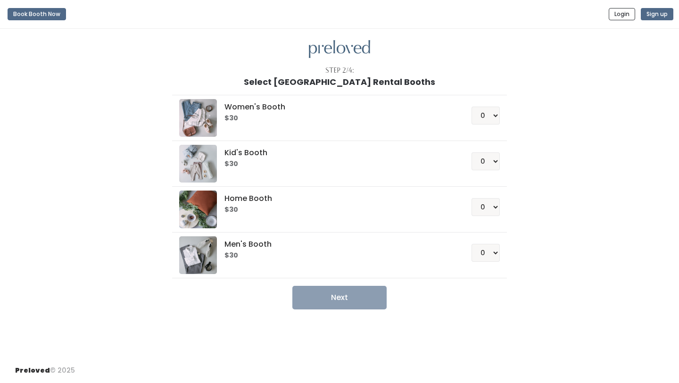 This screenshot has width=679, height=383. Describe the element at coordinates (340, 70) in the screenshot. I see `div: Step 2/4:` at that location.